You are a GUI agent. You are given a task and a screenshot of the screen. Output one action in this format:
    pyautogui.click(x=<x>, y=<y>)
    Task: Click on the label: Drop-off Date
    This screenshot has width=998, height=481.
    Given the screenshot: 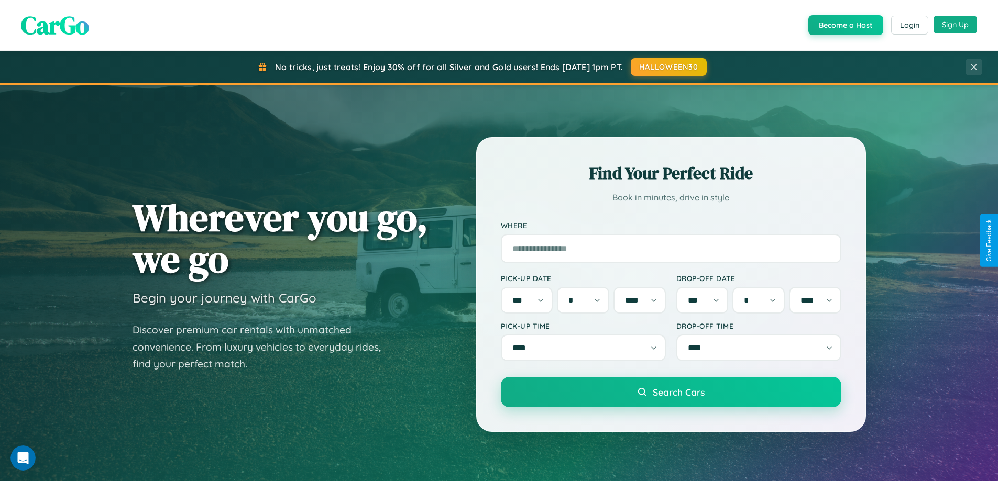 What is the action you would take?
    pyautogui.click(x=758, y=278)
    